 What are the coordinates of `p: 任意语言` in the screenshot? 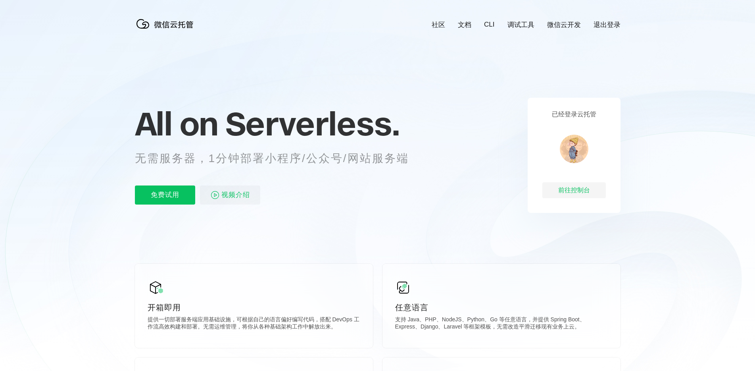 It's located at (502, 307).